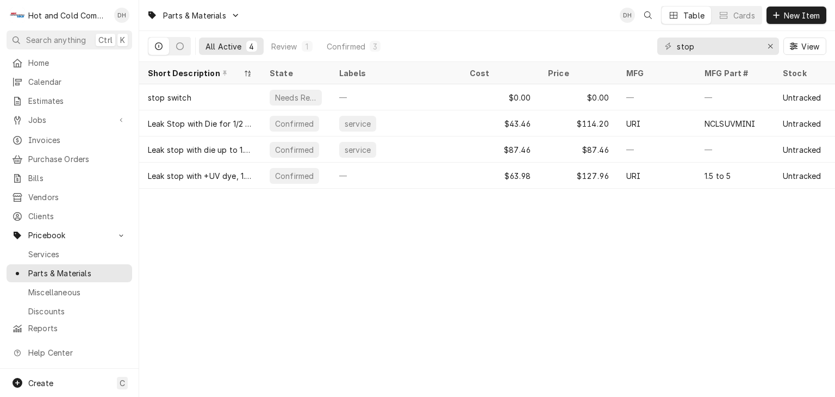  What do you see at coordinates (69, 140) in the screenshot?
I see `a: Invoices` at bounding box center [69, 140].